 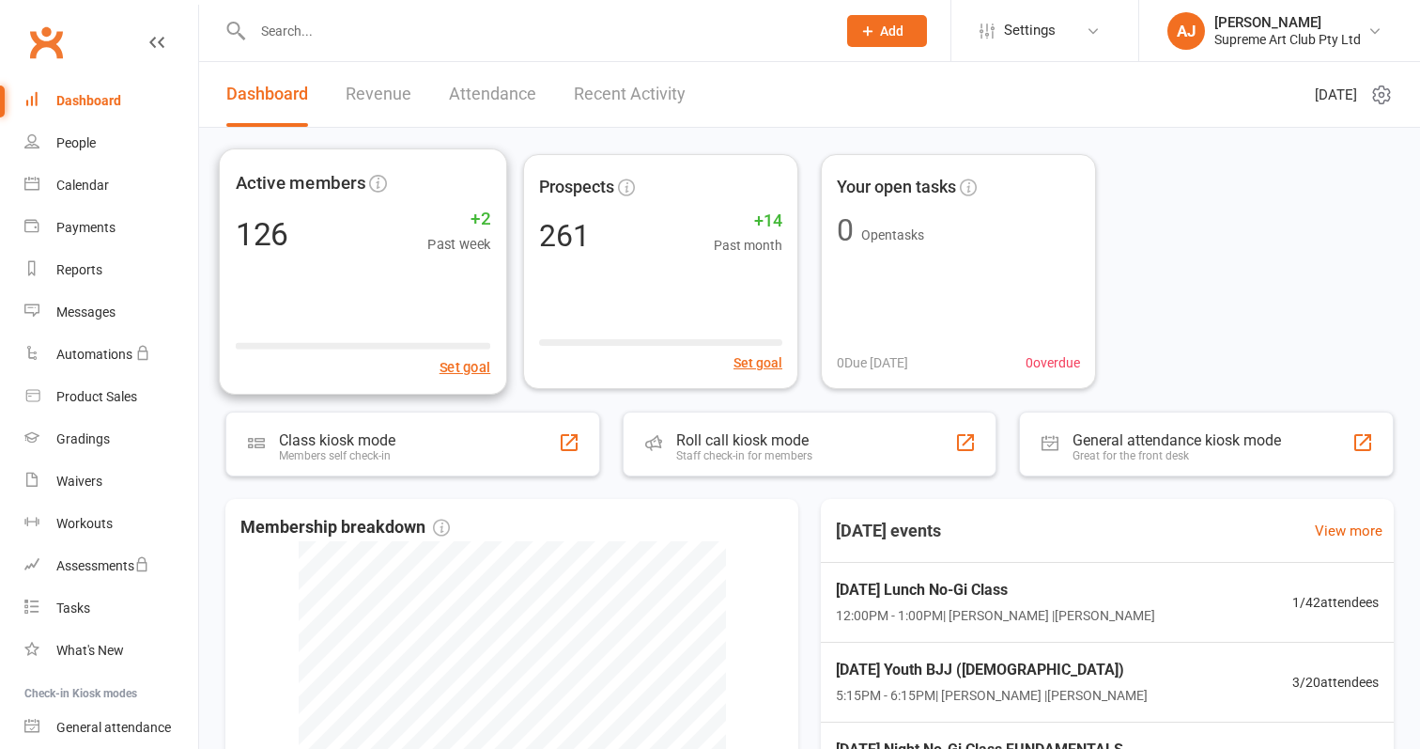 I want to click on div: Supreme Art Club Pty Ltd, so click(x=1288, y=39).